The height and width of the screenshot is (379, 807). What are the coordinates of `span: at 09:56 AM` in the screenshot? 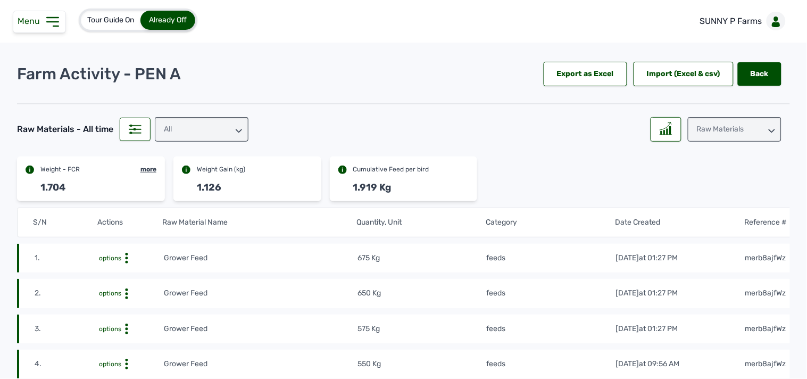 It's located at (660, 363).